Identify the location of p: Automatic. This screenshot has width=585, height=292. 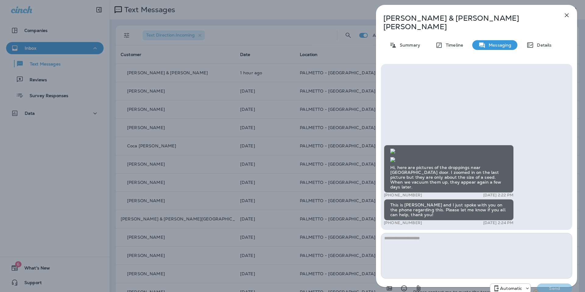
(511, 288).